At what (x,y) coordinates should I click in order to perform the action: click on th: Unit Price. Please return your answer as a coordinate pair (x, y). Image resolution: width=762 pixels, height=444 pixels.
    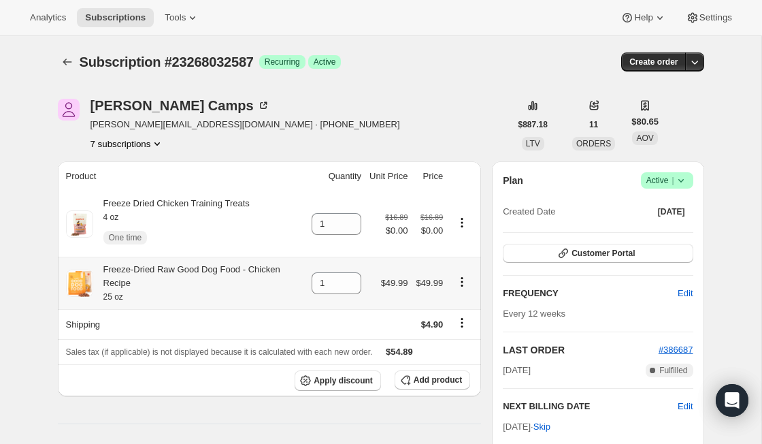
    Looking at the image, I should click on (389, 176).